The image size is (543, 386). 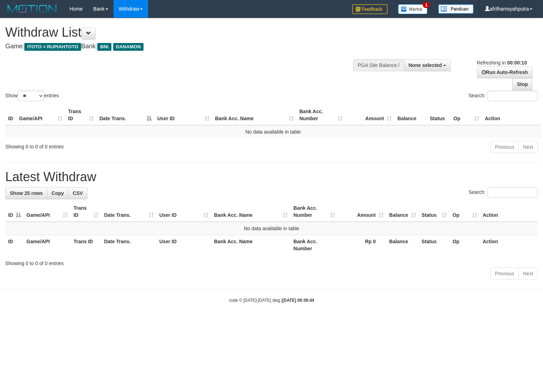 I want to click on a: CSV, so click(x=78, y=193).